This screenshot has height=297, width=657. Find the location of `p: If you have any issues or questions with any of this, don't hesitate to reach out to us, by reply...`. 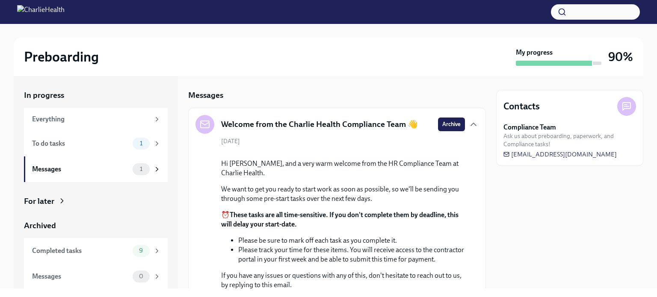

p: If you have any issues or questions with any of this, don't hesitate to reach out to us, by reply... is located at coordinates (343, 280).